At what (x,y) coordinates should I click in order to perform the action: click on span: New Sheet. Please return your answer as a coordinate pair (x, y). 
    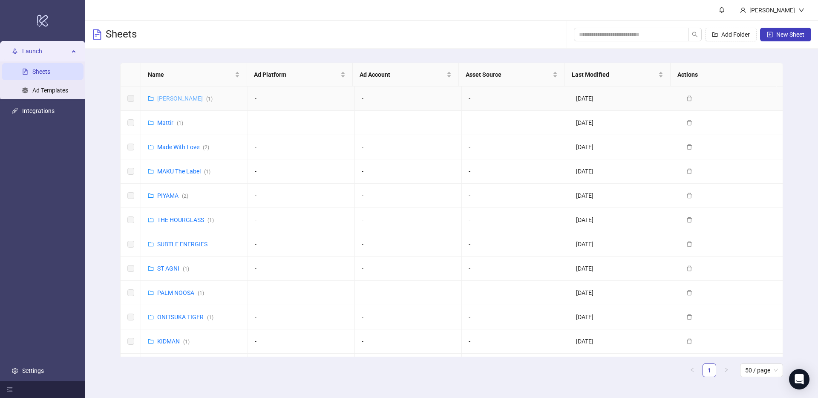
    Looking at the image, I should click on (791, 35).